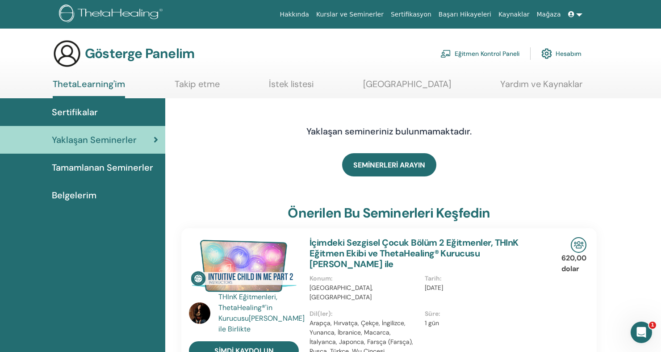 Image resolution: width=661 pixels, height=352 pixels. I want to click on font: Yaklaşan Seminerler, so click(94, 140).